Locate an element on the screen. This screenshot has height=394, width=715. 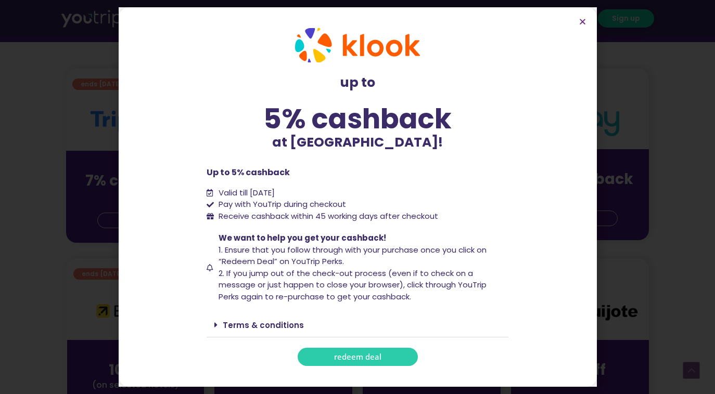
span: 1. Ensure that you follow through with your purchase once you click on “Redeem Deal” on YouTrip P... is located at coordinates (352, 256).